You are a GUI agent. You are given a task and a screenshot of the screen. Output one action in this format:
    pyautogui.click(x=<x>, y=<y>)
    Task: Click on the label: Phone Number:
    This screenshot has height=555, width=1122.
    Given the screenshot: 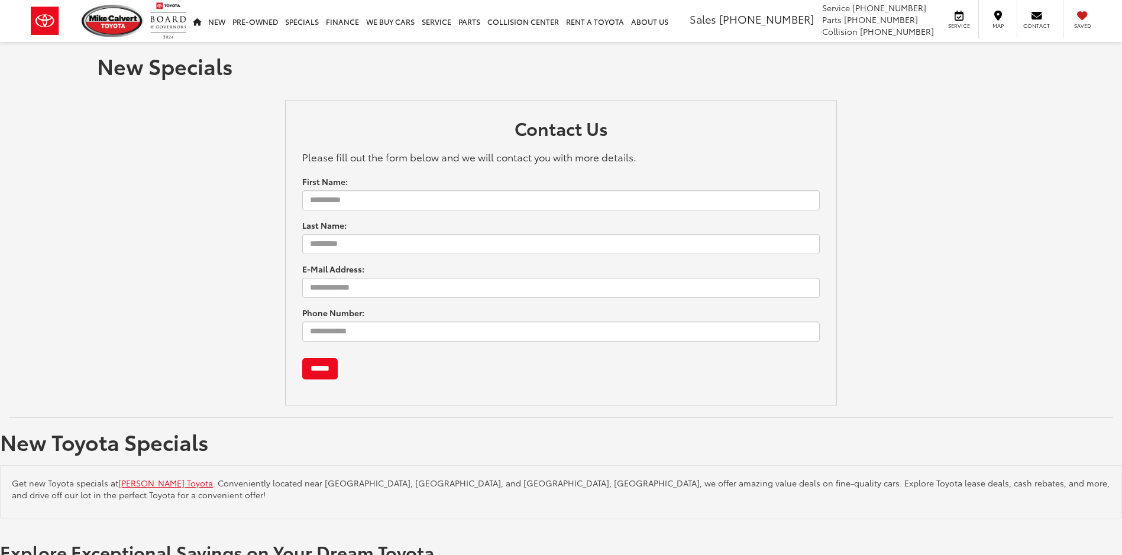 What is the action you would take?
    pyautogui.click(x=333, y=313)
    